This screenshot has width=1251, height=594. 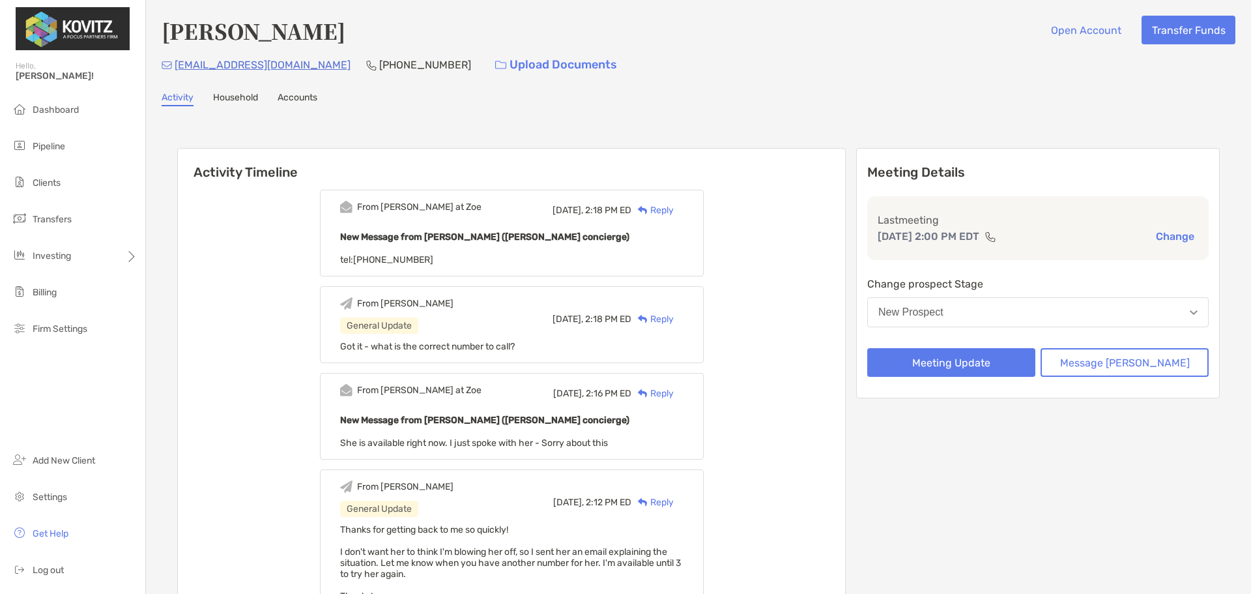 I want to click on img: add_new_client icon, so click(x=20, y=459).